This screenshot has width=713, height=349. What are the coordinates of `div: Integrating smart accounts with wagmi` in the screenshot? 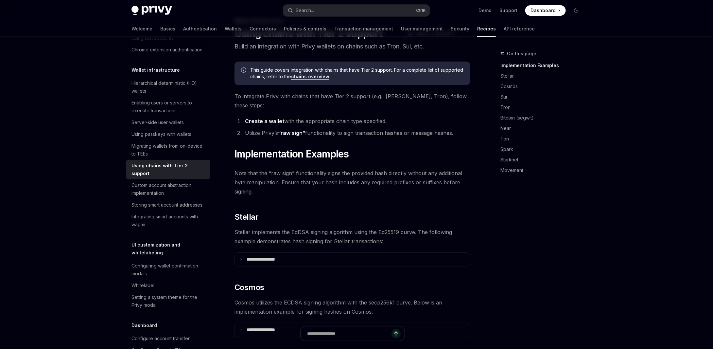 It's located at (169, 221).